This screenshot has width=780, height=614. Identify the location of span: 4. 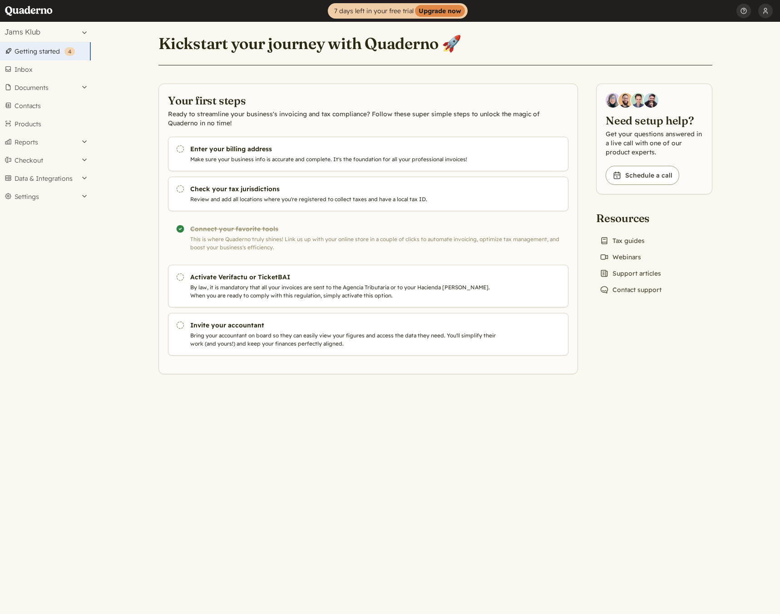
(69, 51).